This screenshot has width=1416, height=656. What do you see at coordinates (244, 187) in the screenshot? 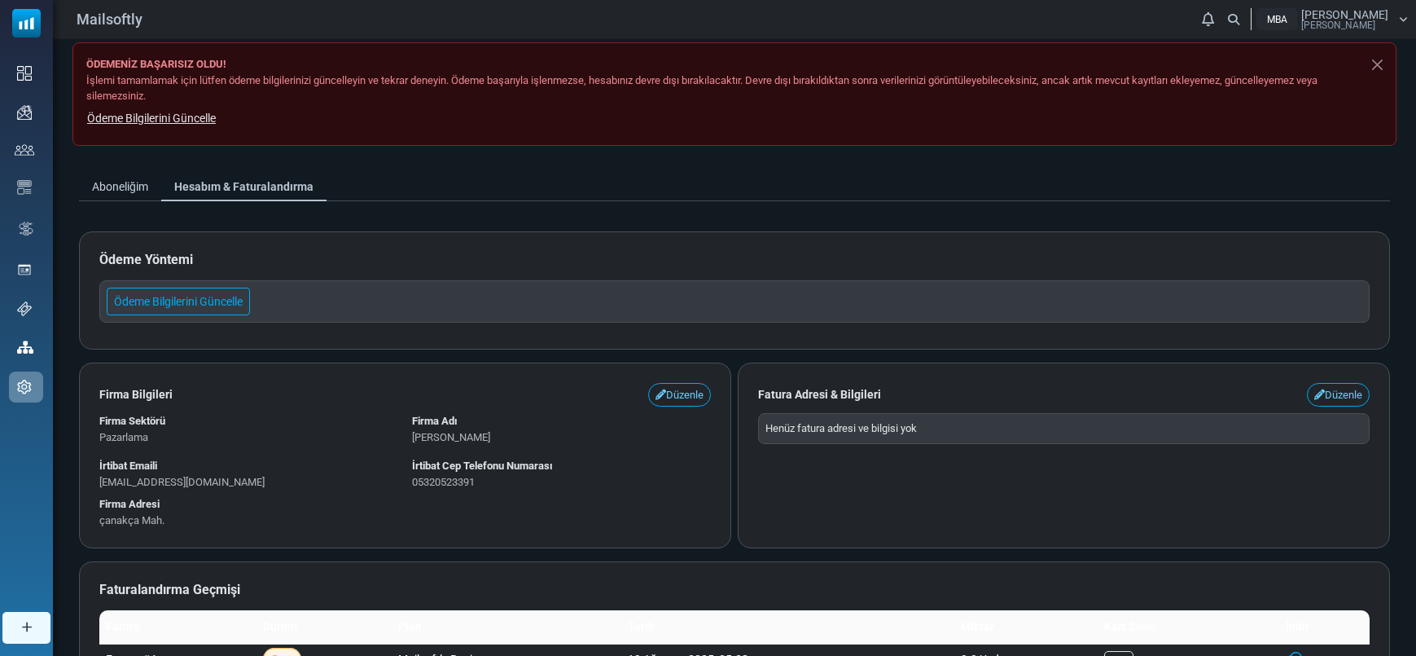
I see `a: Hesabım & Faturalandırma` at bounding box center [244, 187].